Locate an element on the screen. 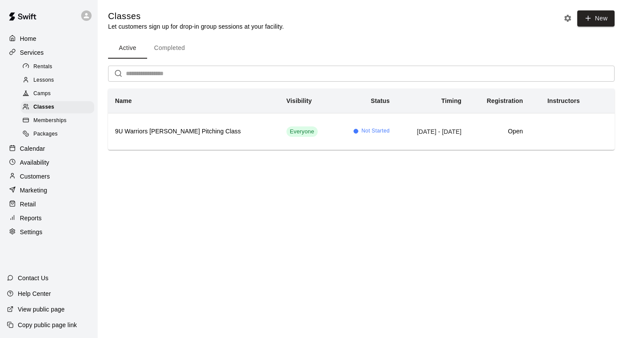  div: Packages is located at coordinates (57, 134).